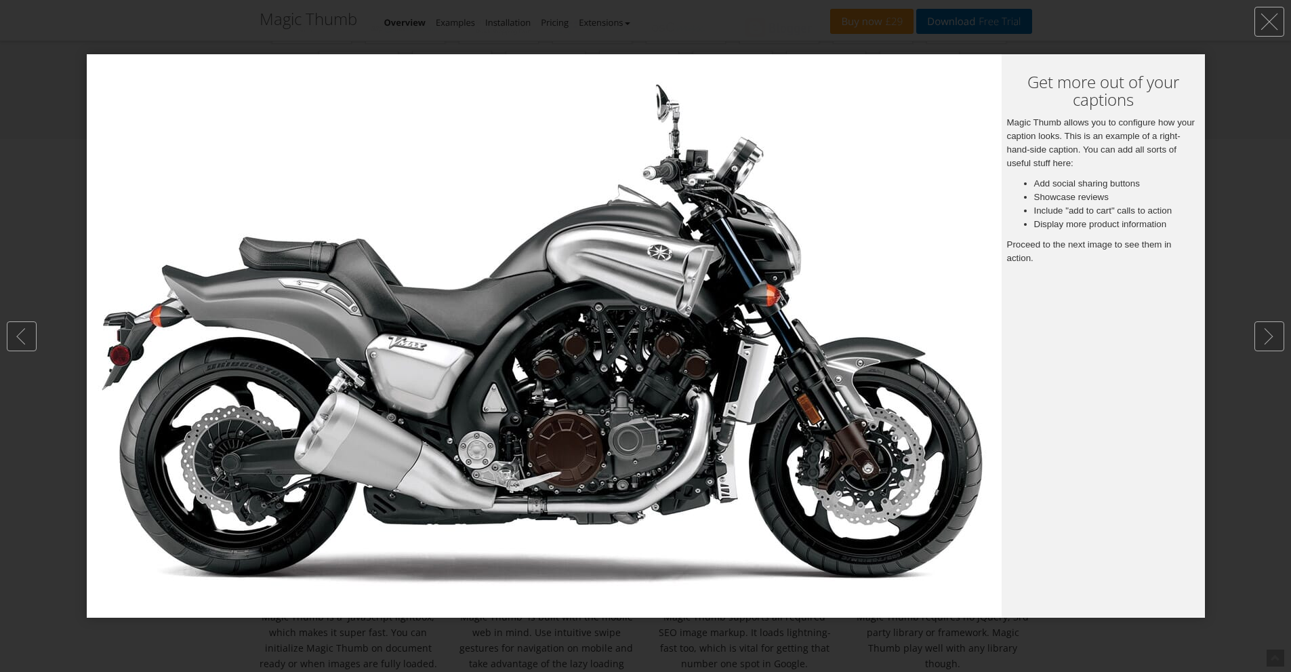  I want to click on a: Previous, so click(22, 336).